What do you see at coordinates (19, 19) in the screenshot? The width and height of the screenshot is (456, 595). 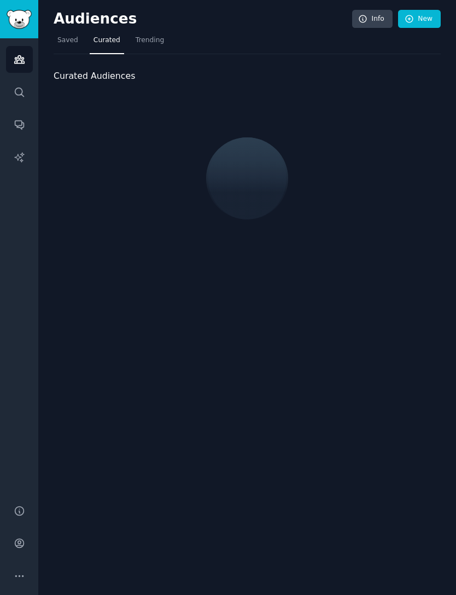 I see `img: GummySearch logo` at bounding box center [19, 19].